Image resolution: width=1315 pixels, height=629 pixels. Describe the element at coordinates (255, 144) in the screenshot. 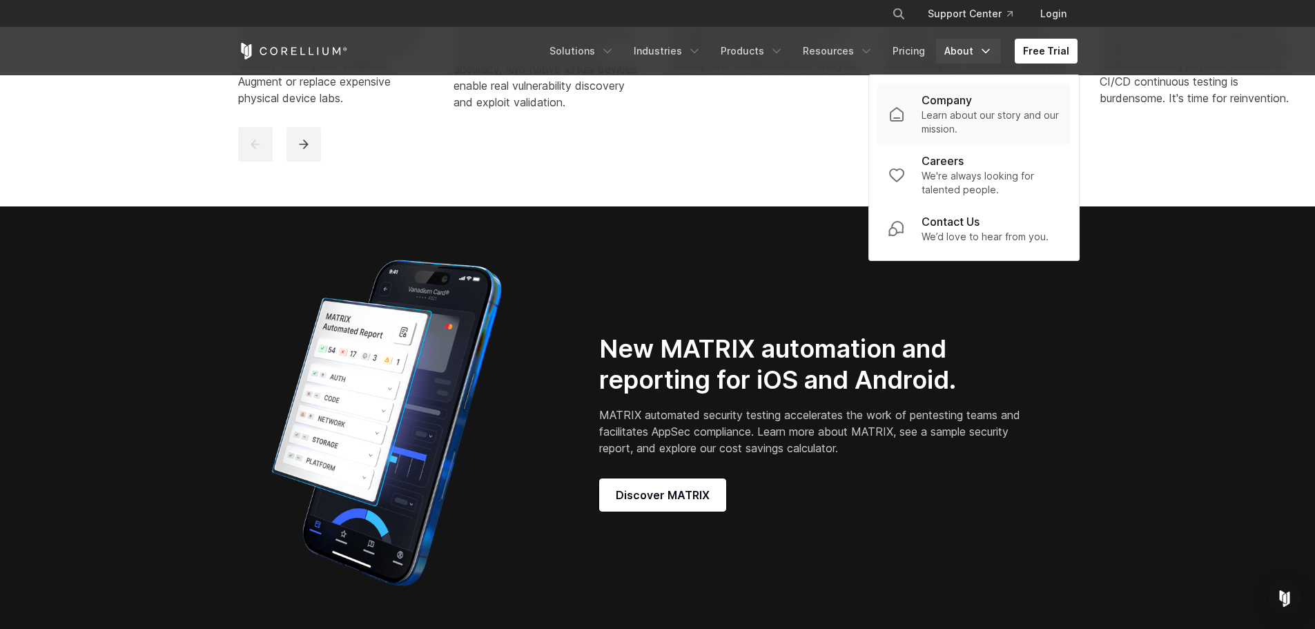

I see `button: previous` at that location.